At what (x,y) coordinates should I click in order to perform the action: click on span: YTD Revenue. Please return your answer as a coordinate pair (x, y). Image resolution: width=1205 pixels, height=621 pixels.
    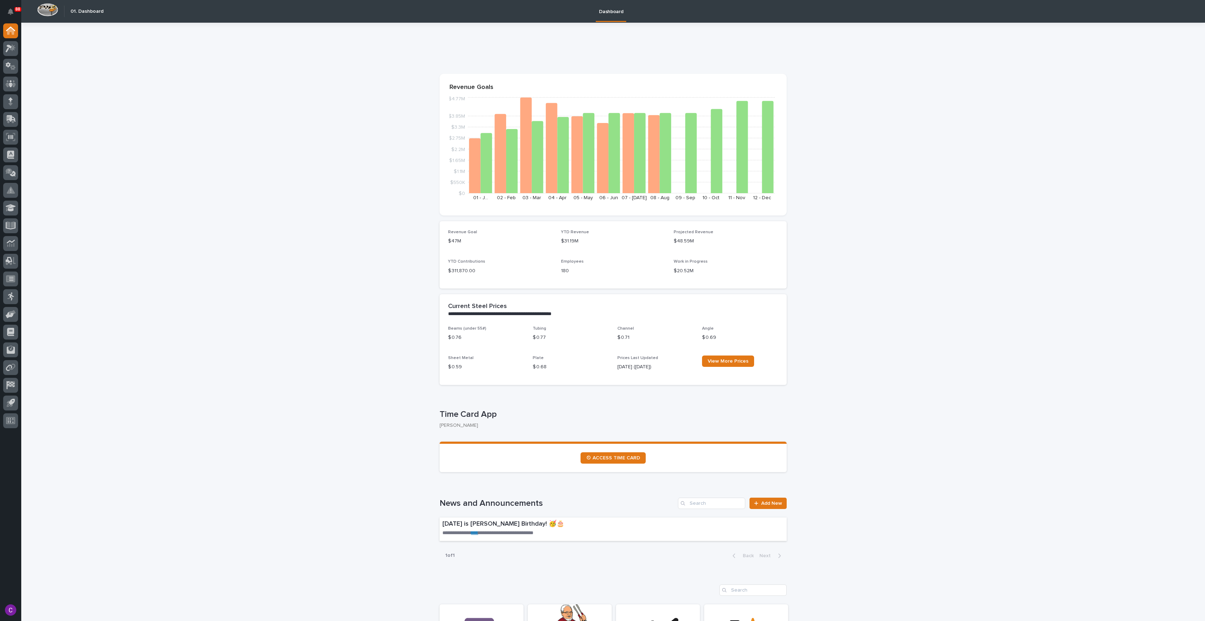
    Looking at the image, I should click on (575, 232).